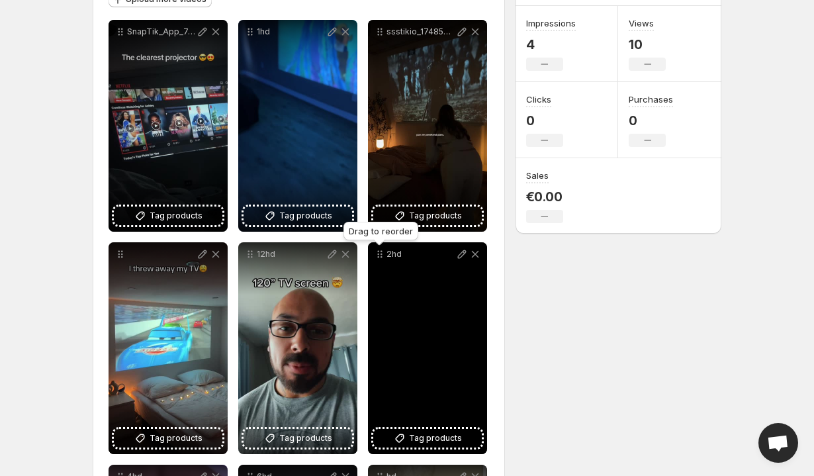 The width and height of the screenshot is (814, 476). I want to click on div: SnapTik_App_7412103058609491230-HDTag products, so click(168, 126).